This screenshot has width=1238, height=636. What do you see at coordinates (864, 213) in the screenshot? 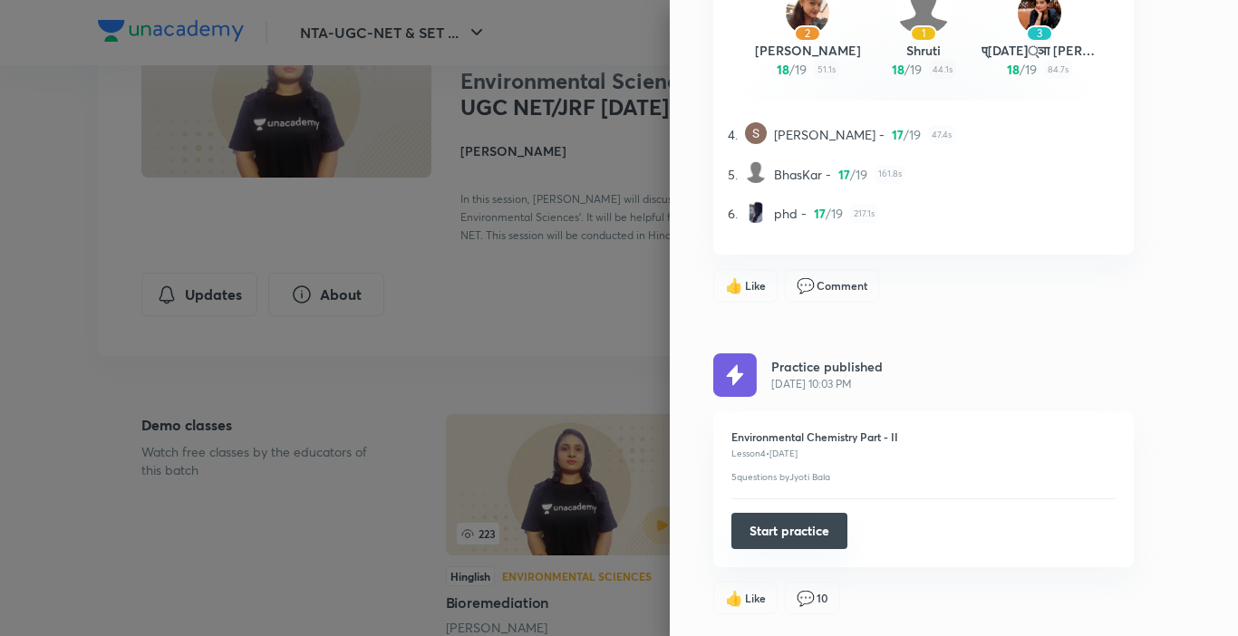
I see `span: 217.1s` at bounding box center [864, 213].